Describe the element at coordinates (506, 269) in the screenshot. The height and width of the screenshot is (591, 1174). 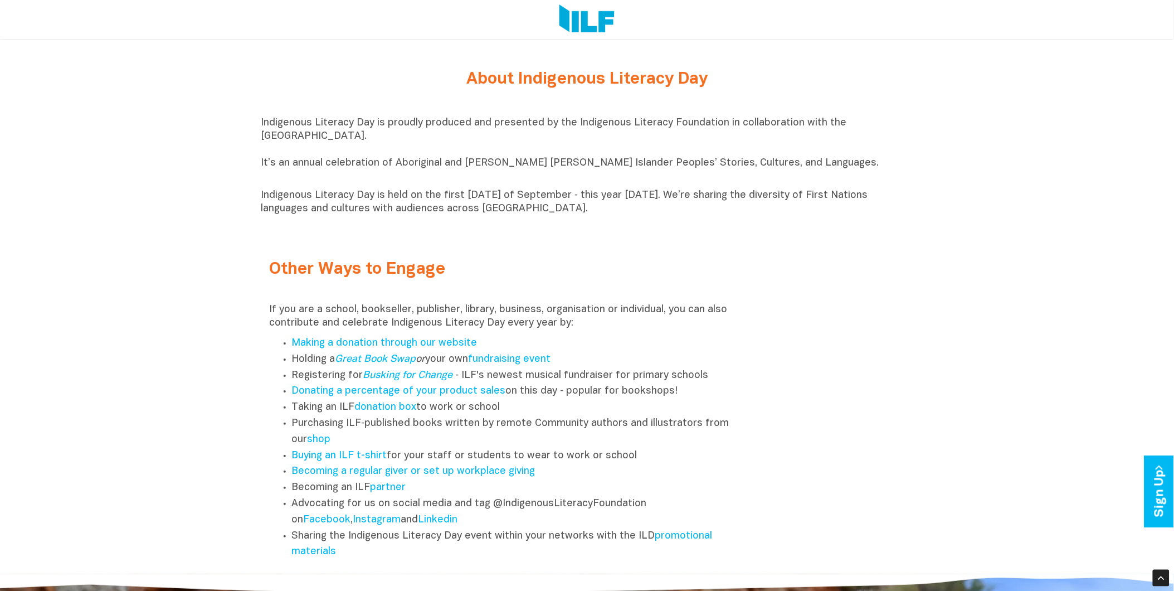
I see `h2: Other Ways to Engage` at that location.